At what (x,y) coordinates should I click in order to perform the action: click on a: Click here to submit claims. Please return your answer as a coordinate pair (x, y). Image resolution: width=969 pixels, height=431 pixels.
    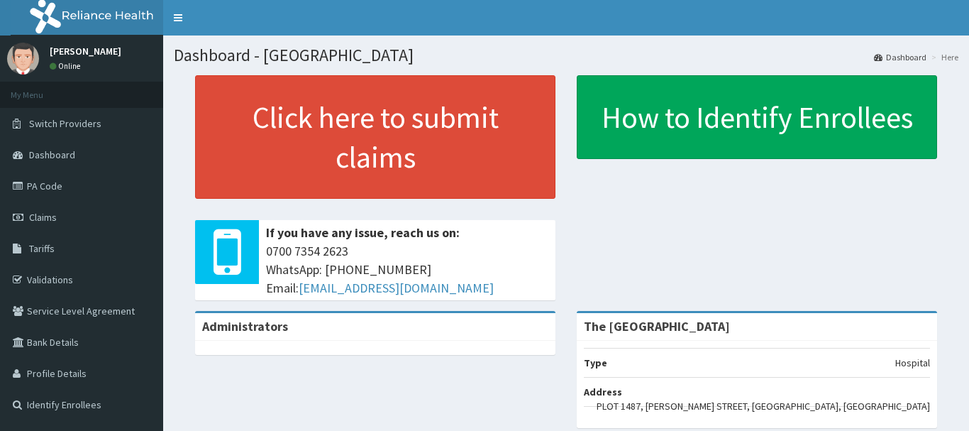
    Looking at the image, I should click on (375, 137).